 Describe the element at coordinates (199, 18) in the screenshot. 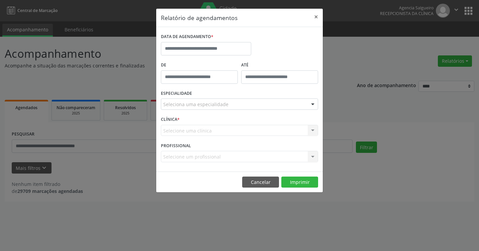

I see `h5: Relatório de agendamentos` at that location.